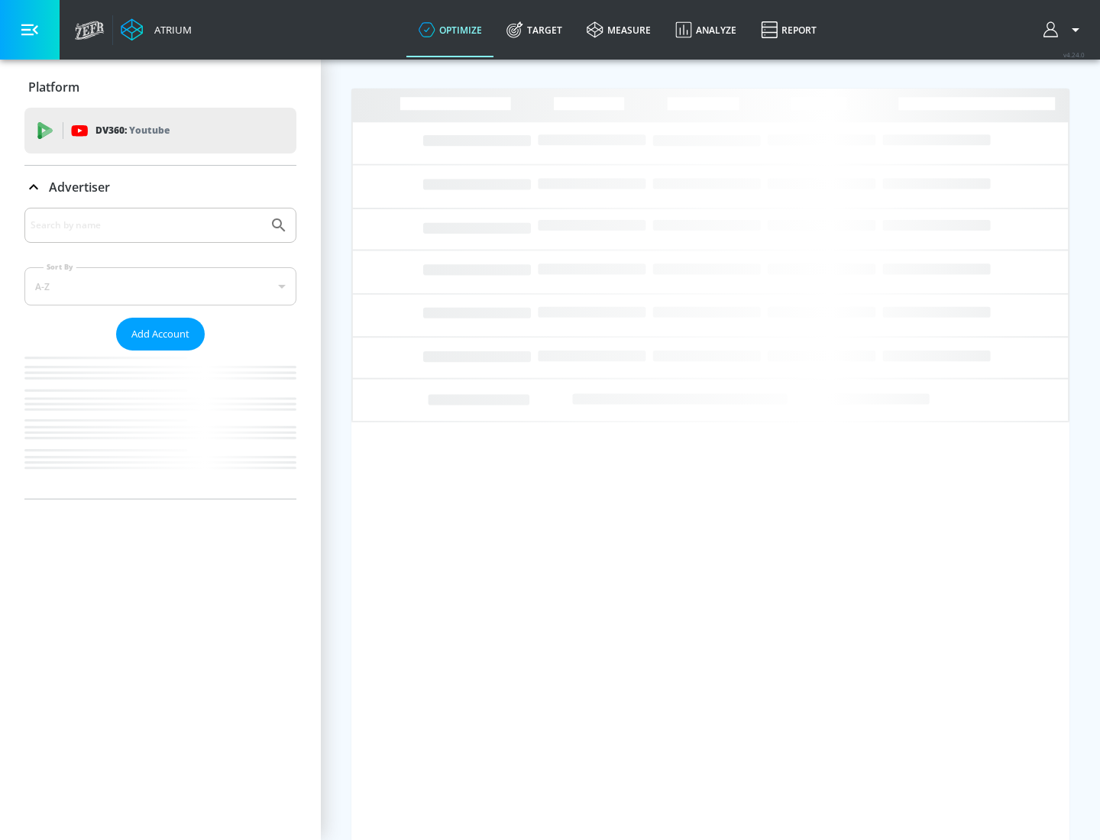 The height and width of the screenshot is (840, 1100). Describe the element at coordinates (53, 87) in the screenshot. I see `p: Platform` at that location.